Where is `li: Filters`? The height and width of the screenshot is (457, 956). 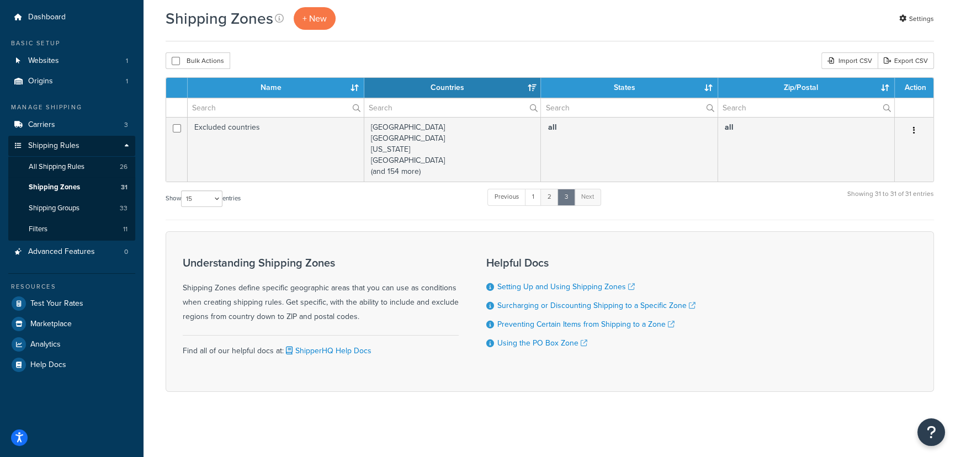
li: Filters is located at coordinates (72, 229).